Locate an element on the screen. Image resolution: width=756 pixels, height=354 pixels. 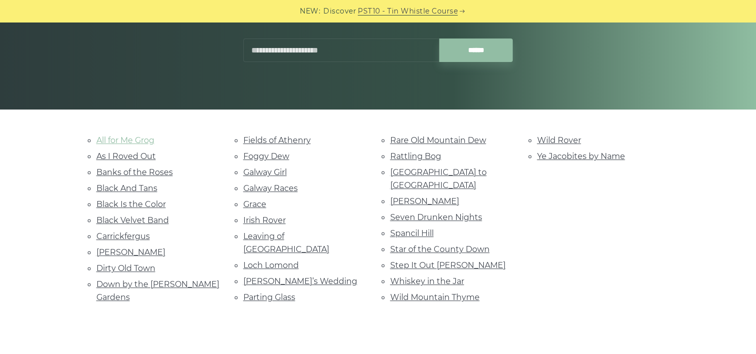
a: Fields of Athenry is located at coordinates (277, 140).